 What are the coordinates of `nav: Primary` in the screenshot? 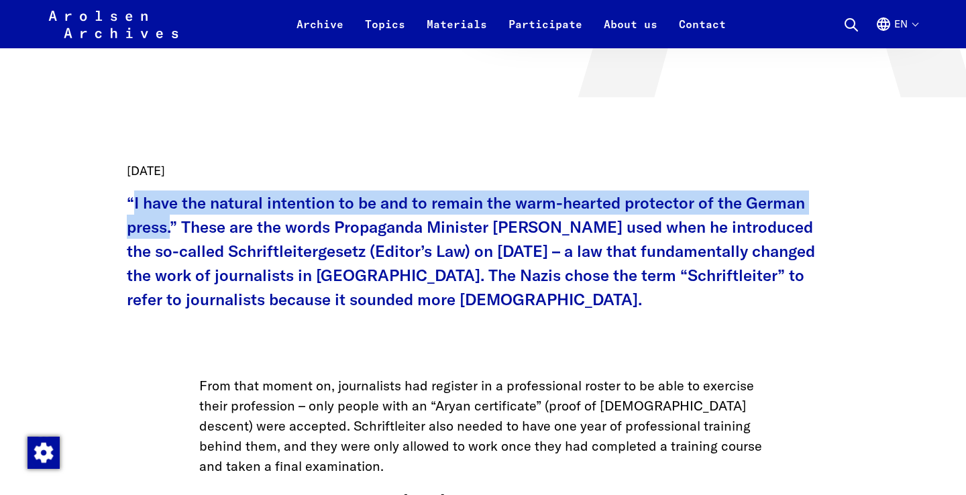 It's located at (511, 24).